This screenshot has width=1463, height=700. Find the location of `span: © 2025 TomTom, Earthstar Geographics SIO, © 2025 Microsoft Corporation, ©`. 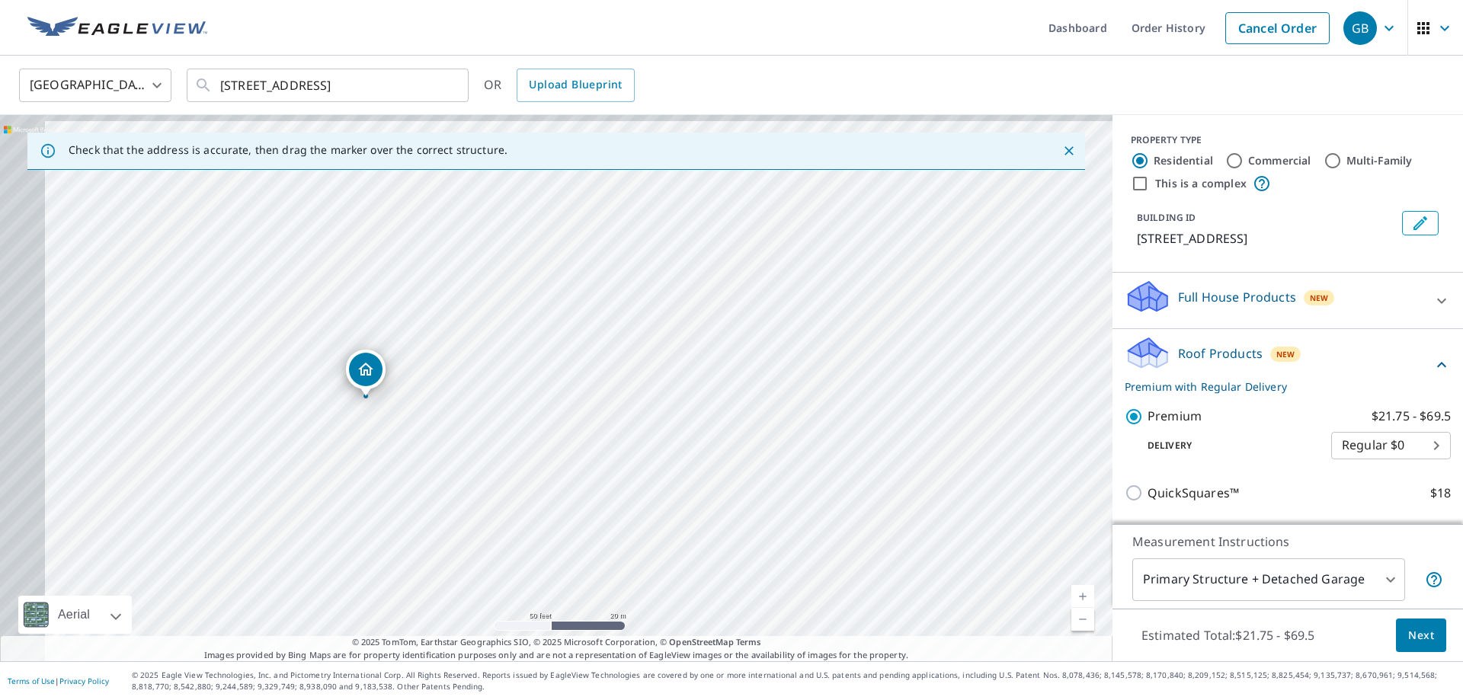

span: © 2025 TomTom, Earthstar Geographics SIO, © 2025 Microsoft Corporation, © is located at coordinates (556, 642).